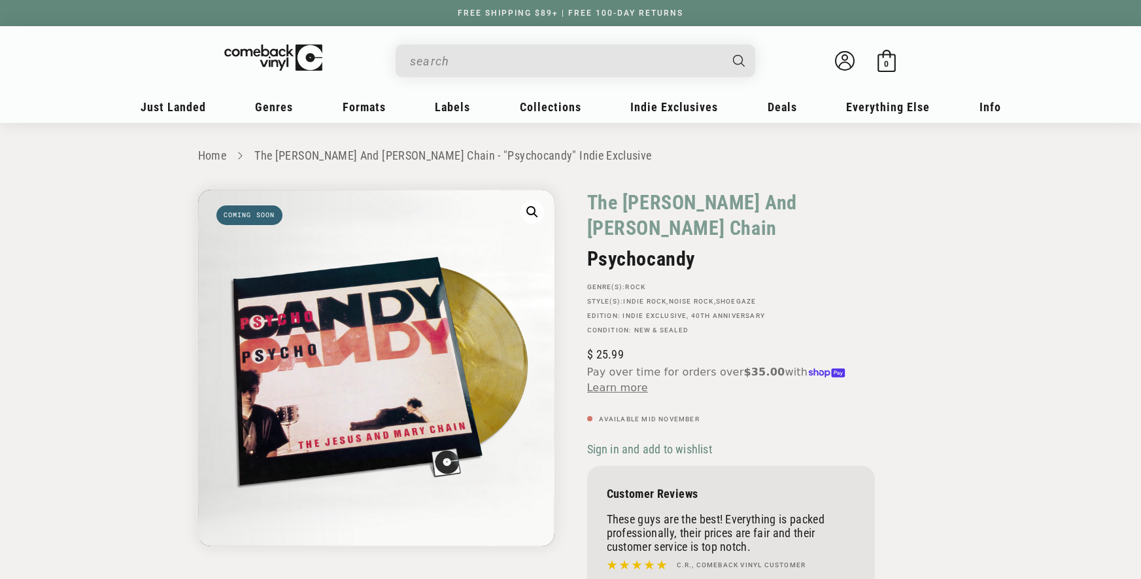 Image resolution: width=1141 pixels, height=579 pixels. Describe the element at coordinates (731, 287) in the screenshot. I see `p: GENRE(S):` at that location.